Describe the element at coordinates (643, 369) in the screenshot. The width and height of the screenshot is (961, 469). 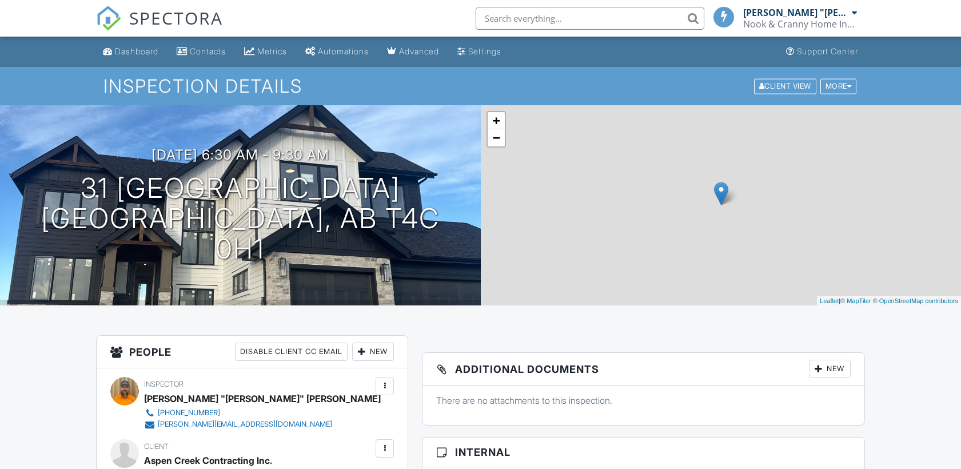
I see `h3: Additional Documents` at that location.